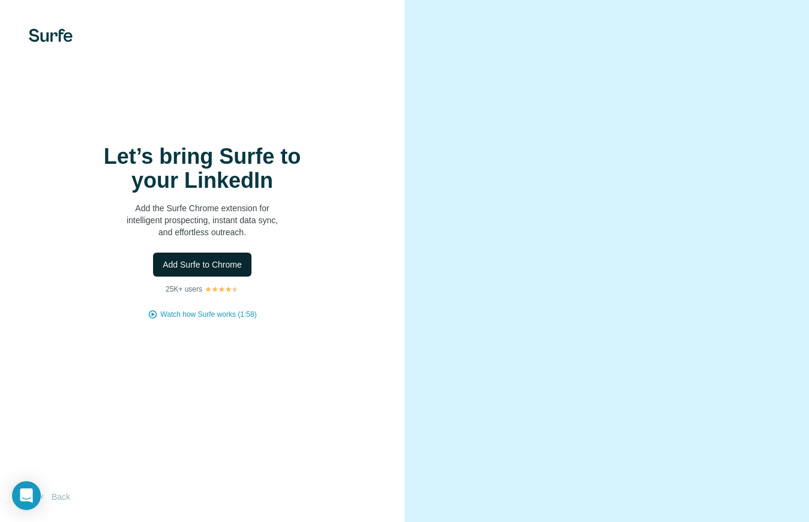  Describe the element at coordinates (208, 315) in the screenshot. I see `span: Watch how Surfe works (1:58)` at that location.